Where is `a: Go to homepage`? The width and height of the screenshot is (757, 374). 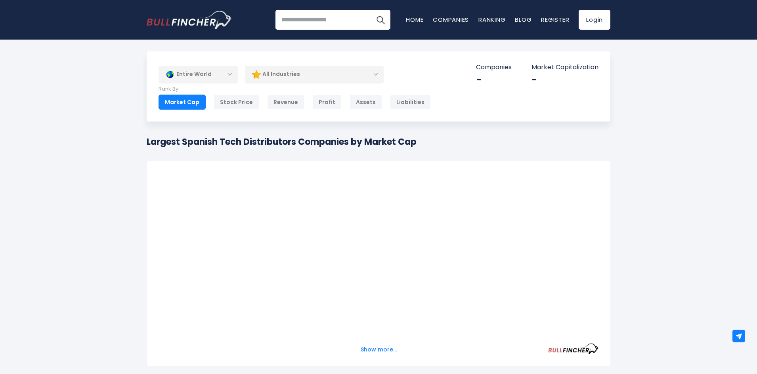 a: Go to homepage is located at coordinates (189, 20).